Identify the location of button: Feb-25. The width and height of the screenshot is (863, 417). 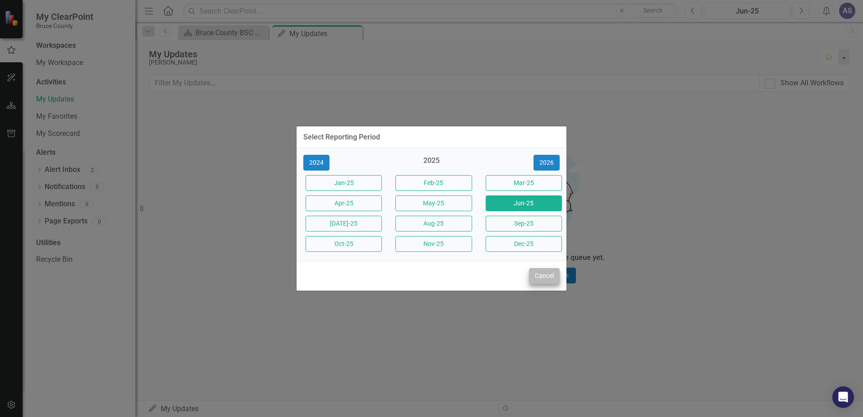
(434, 183).